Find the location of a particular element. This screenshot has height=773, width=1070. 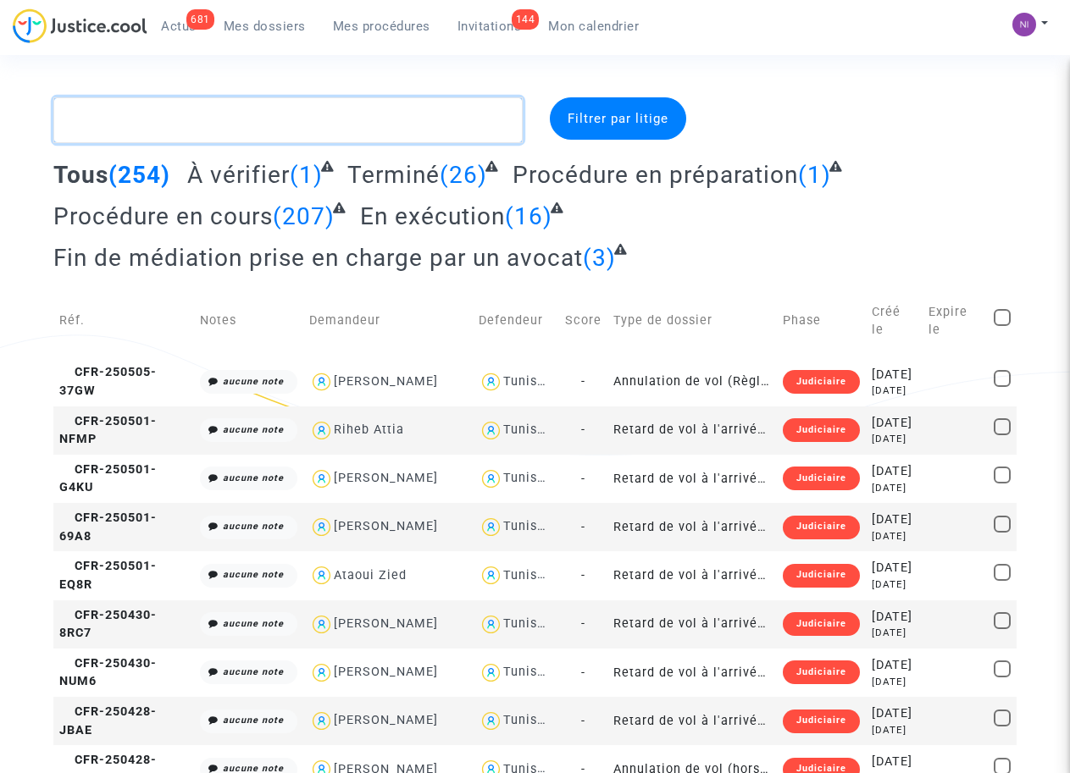

div: 681 is located at coordinates (200, 19).